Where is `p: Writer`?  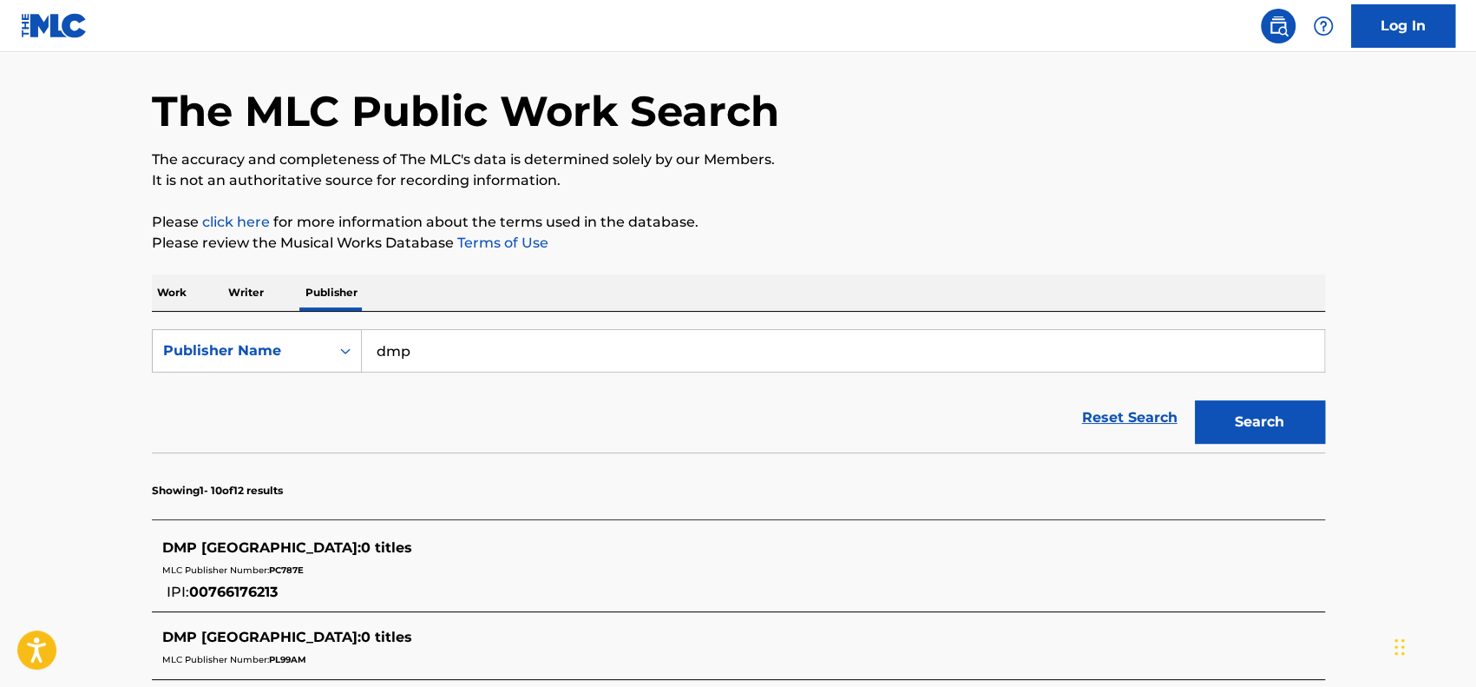
p: Writer is located at coordinates (246, 293).